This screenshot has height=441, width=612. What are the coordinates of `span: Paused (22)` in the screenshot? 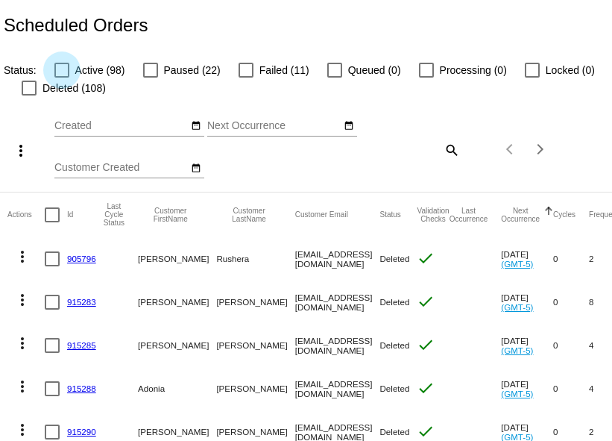 It's located at (192, 70).